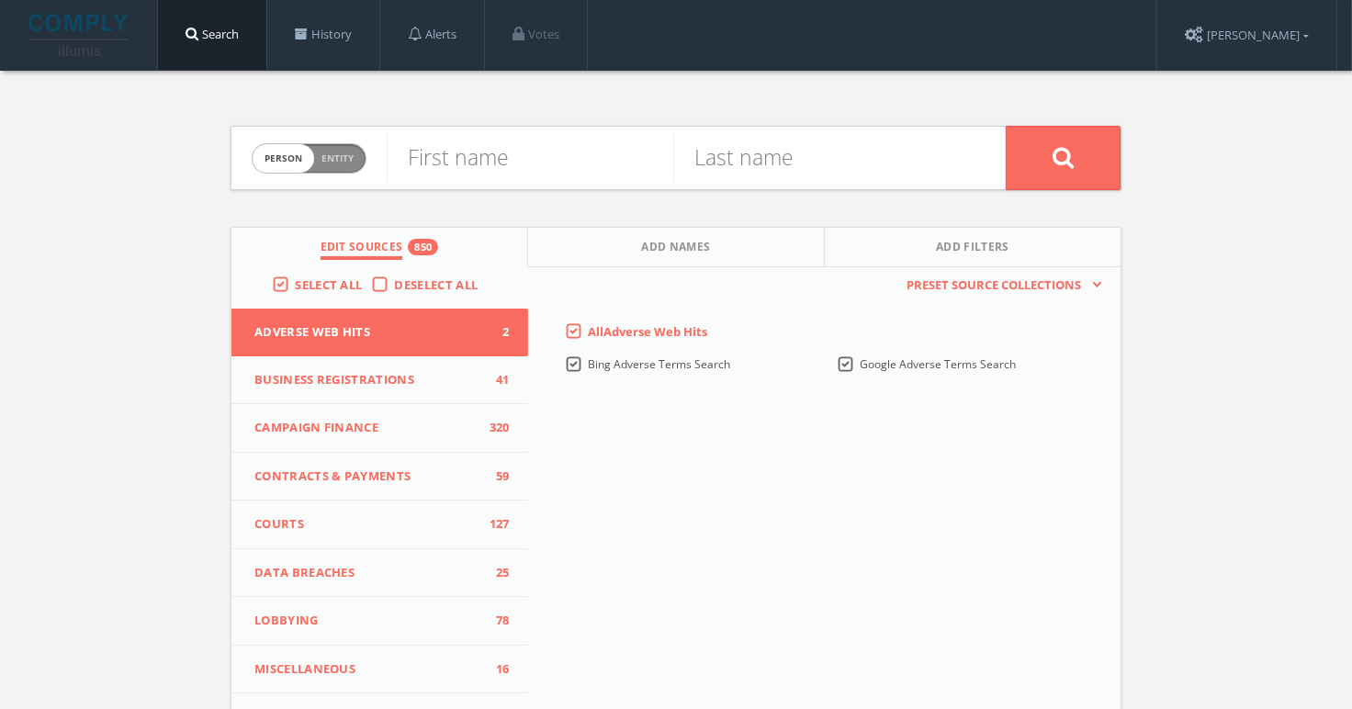 This screenshot has height=709, width=1352. What do you see at coordinates (368, 380) in the screenshot?
I see `span: Business Registrations` at bounding box center [368, 380].